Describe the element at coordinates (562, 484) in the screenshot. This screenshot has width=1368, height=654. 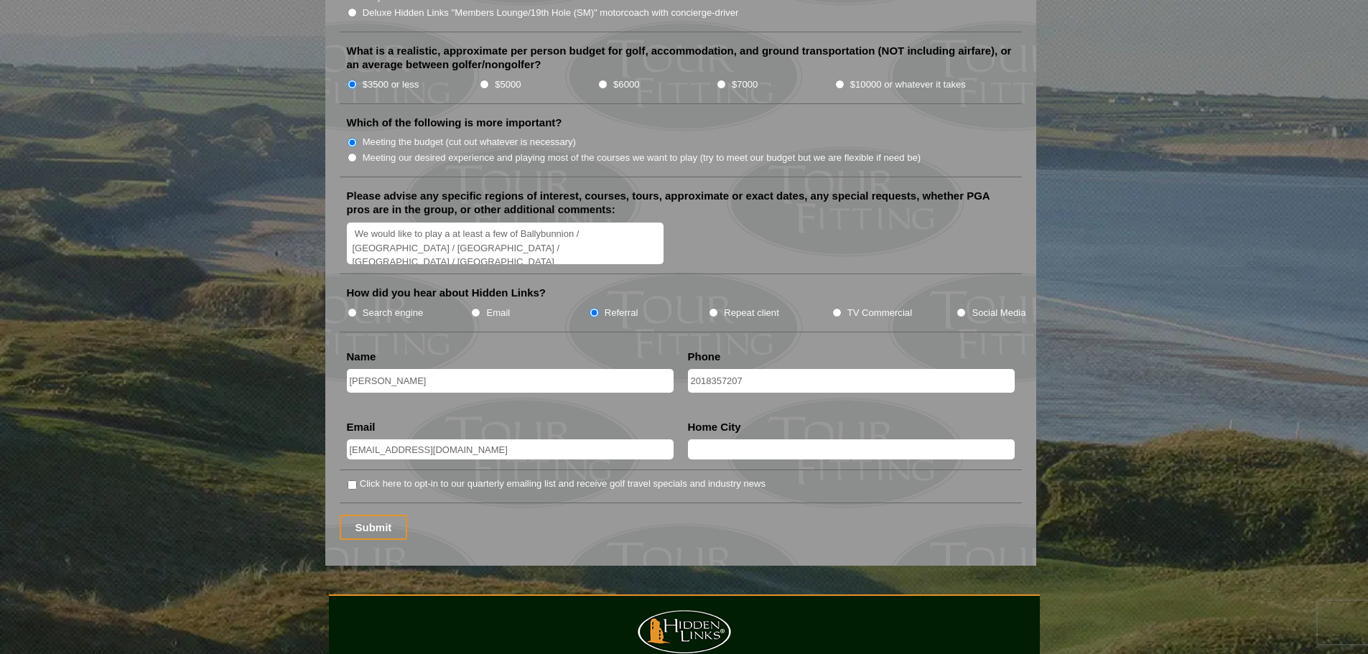
I see `label: Click here to opt-in to our quarterly emailing list and receive golf travel specials and industry...` at that location.